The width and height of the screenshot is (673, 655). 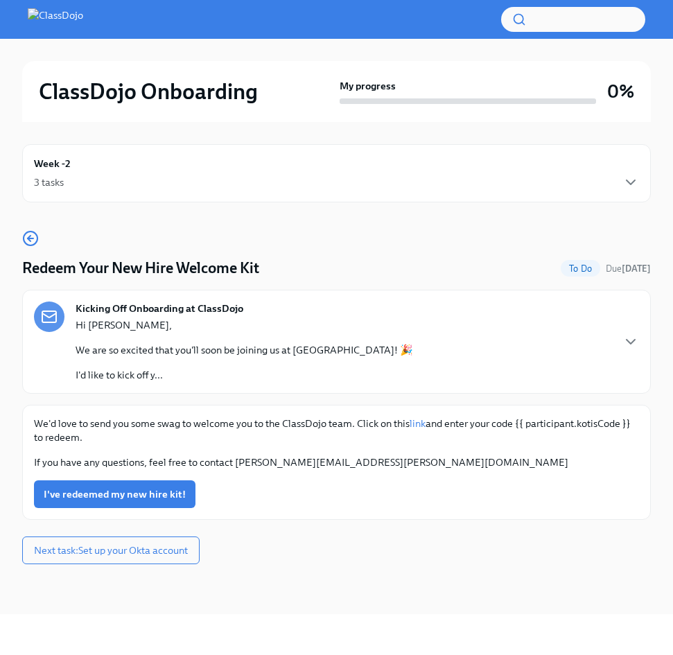 What do you see at coordinates (620, 92) in the screenshot?
I see `h3: 0%` at bounding box center [620, 92].